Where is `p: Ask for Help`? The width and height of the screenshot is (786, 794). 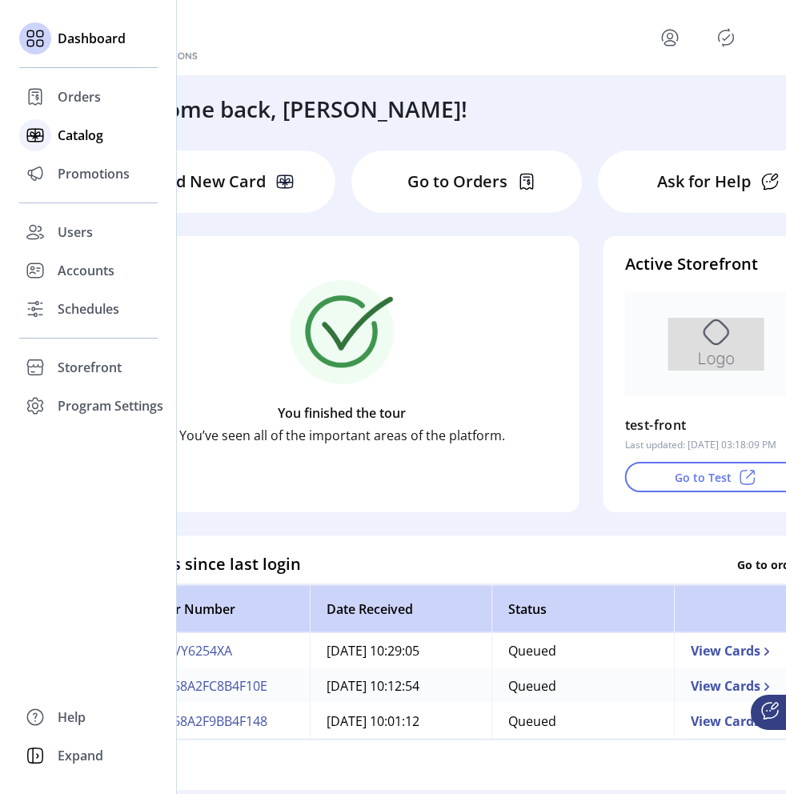
p: Ask for Help is located at coordinates (704, 182).